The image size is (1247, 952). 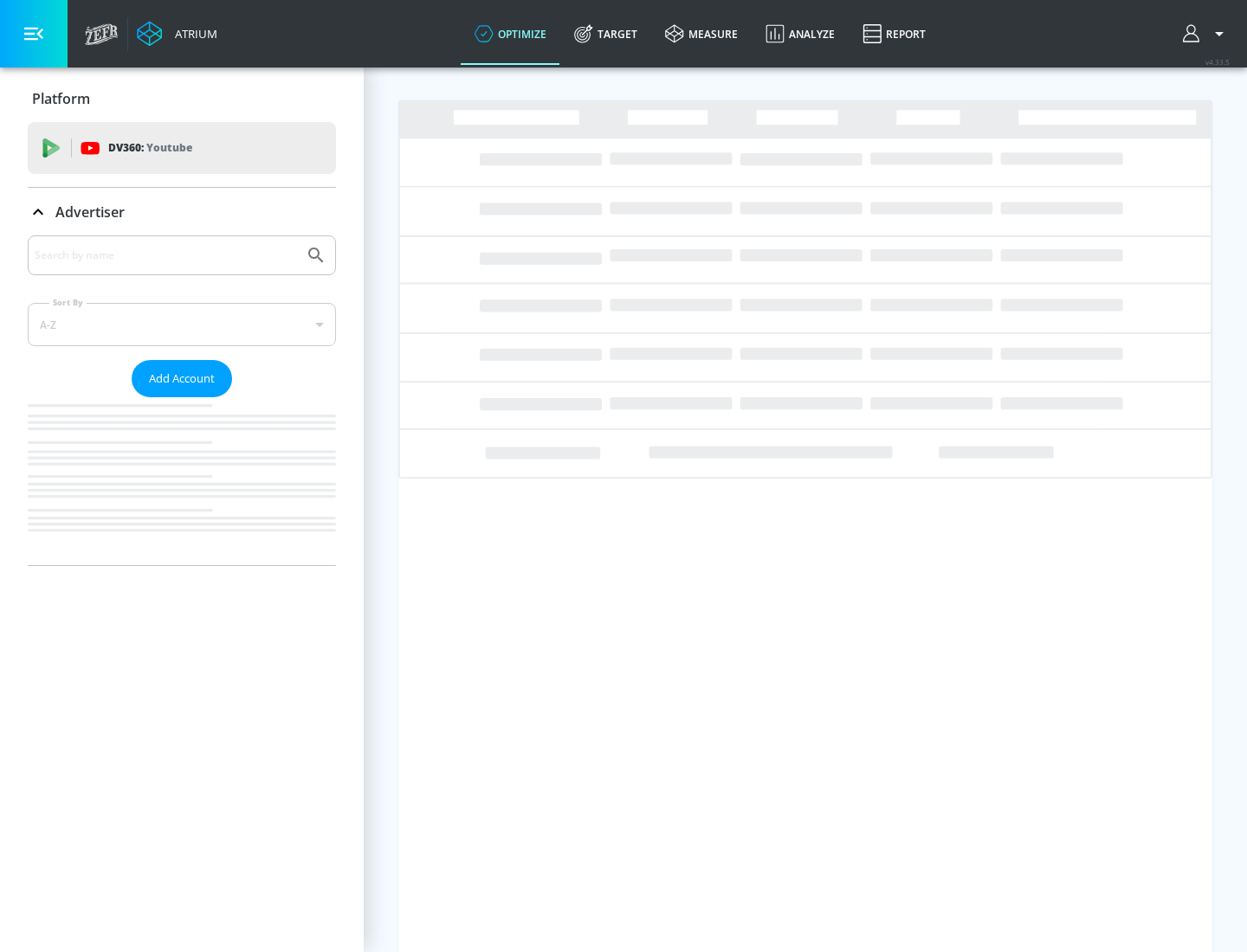 What do you see at coordinates (182, 325) in the screenshot?
I see `div: A-Z` at bounding box center [182, 325].